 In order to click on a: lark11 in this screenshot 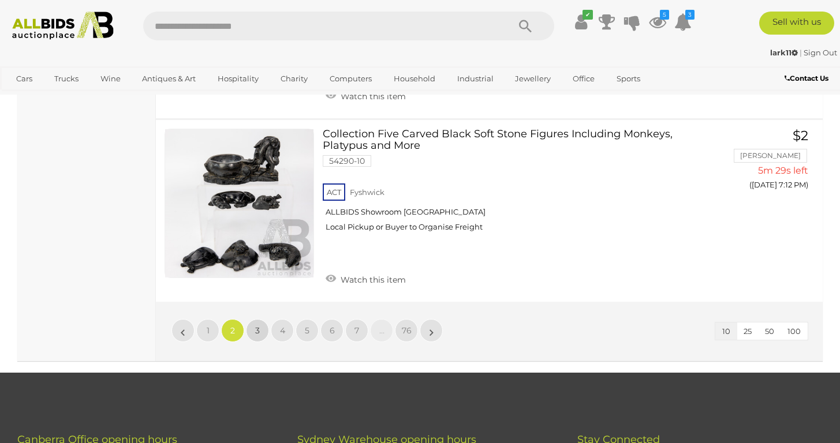, I will do `click(785, 53)`.